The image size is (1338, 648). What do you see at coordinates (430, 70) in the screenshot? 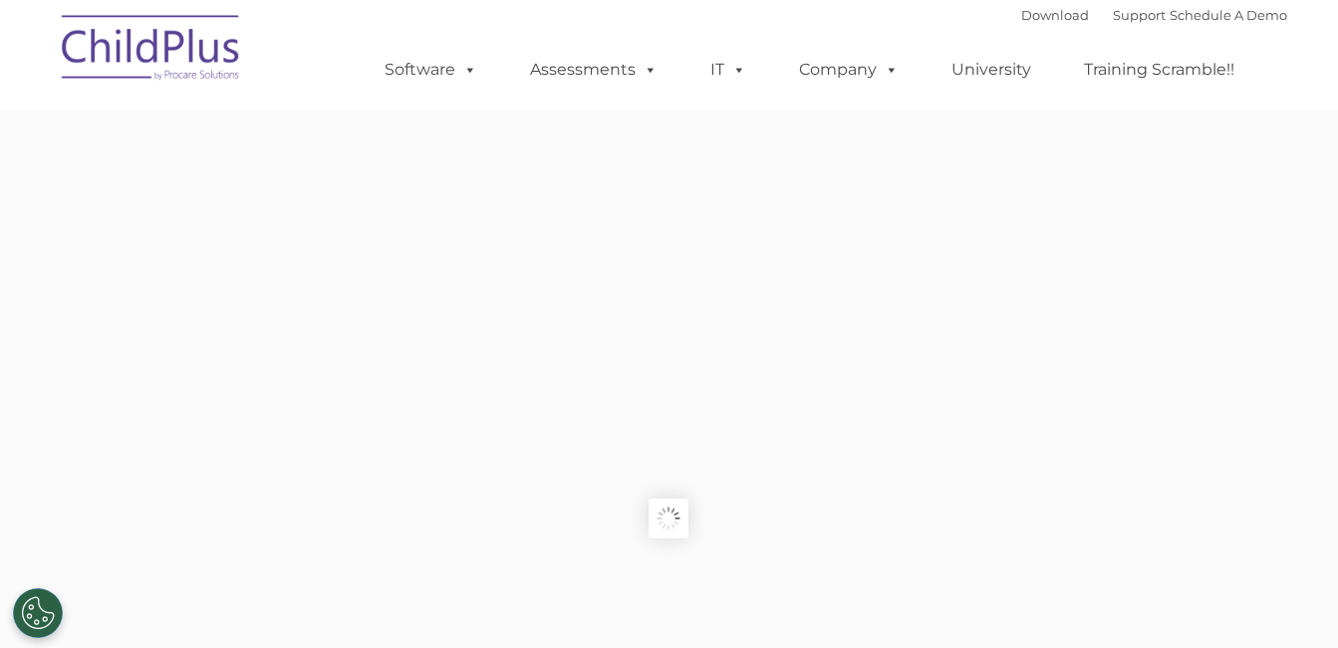
I see `a: Software` at bounding box center [430, 70].